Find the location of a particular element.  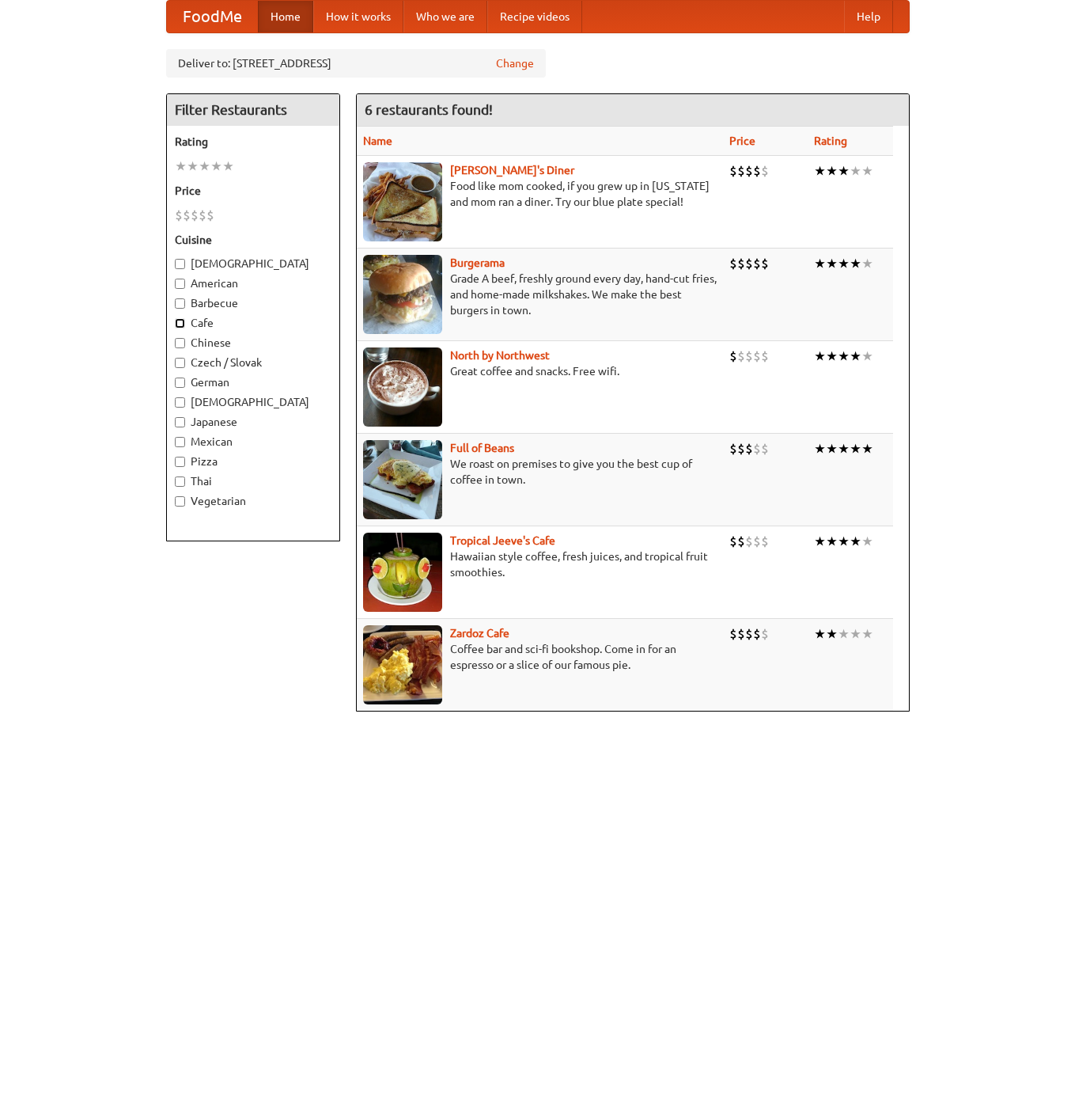

a: Burgerama is located at coordinates (477, 262).